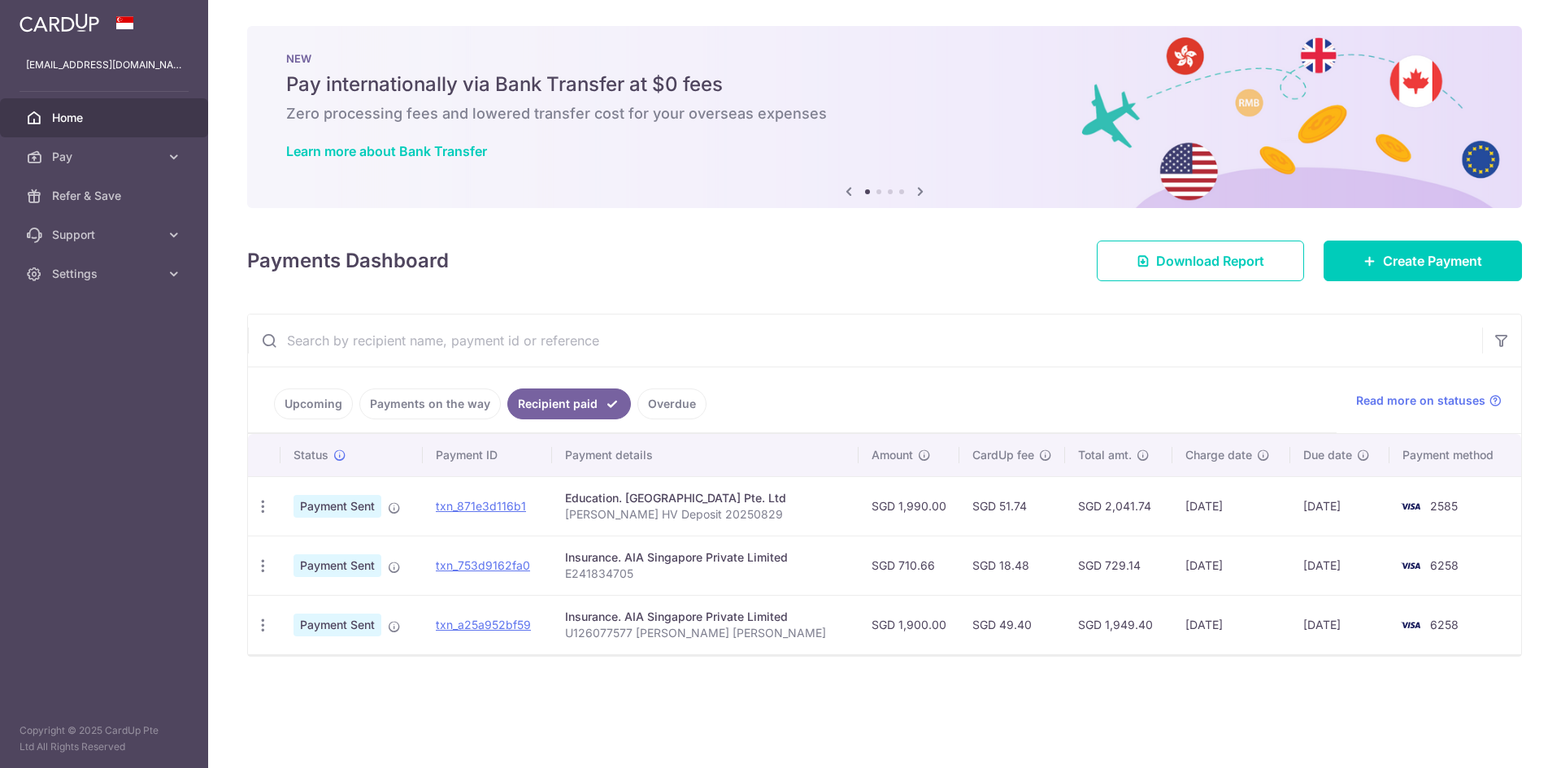  Describe the element at coordinates (1420, 401) in the screenshot. I see `span: Read more on statuses` at that location.